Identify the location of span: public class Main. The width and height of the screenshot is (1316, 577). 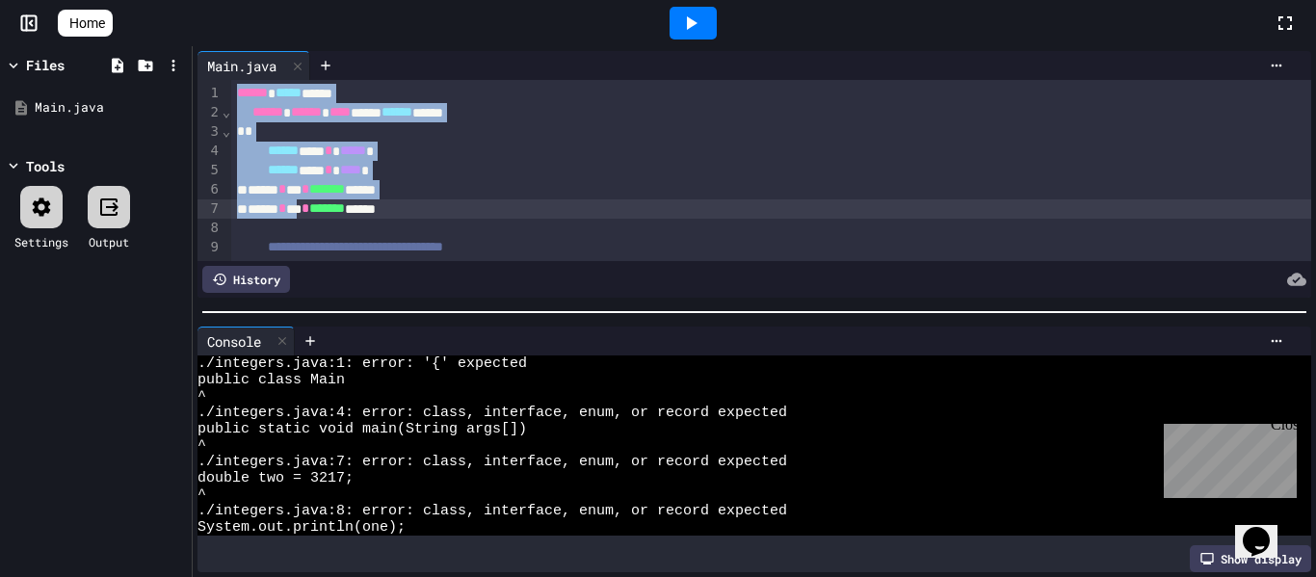
(271, 379).